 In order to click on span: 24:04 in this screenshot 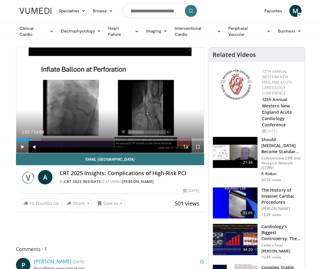, I will do `click(39, 132)`.